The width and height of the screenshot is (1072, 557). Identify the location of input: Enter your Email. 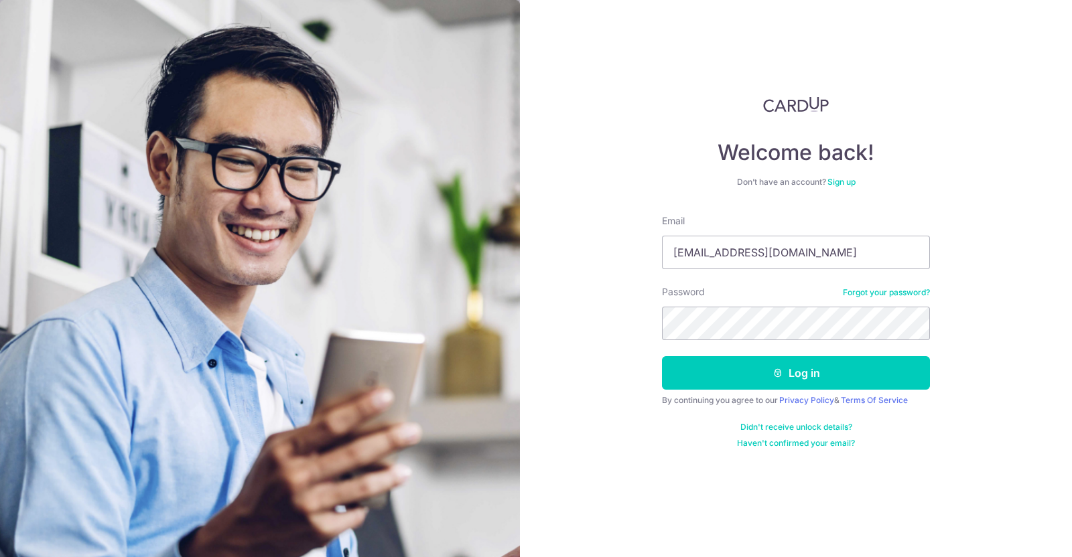
(796, 253).